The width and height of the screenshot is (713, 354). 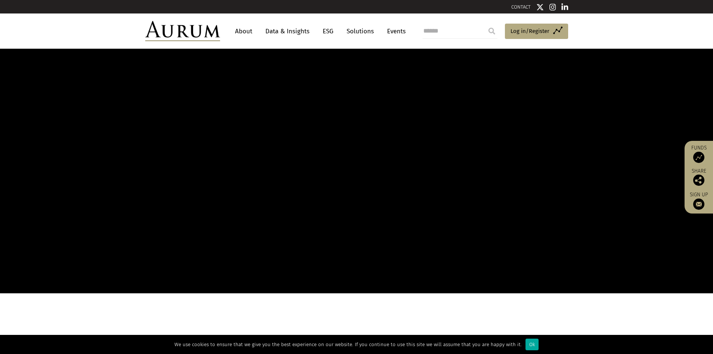 What do you see at coordinates (540, 7) in the screenshot?
I see `img: Twitter icon` at bounding box center [540, 7].